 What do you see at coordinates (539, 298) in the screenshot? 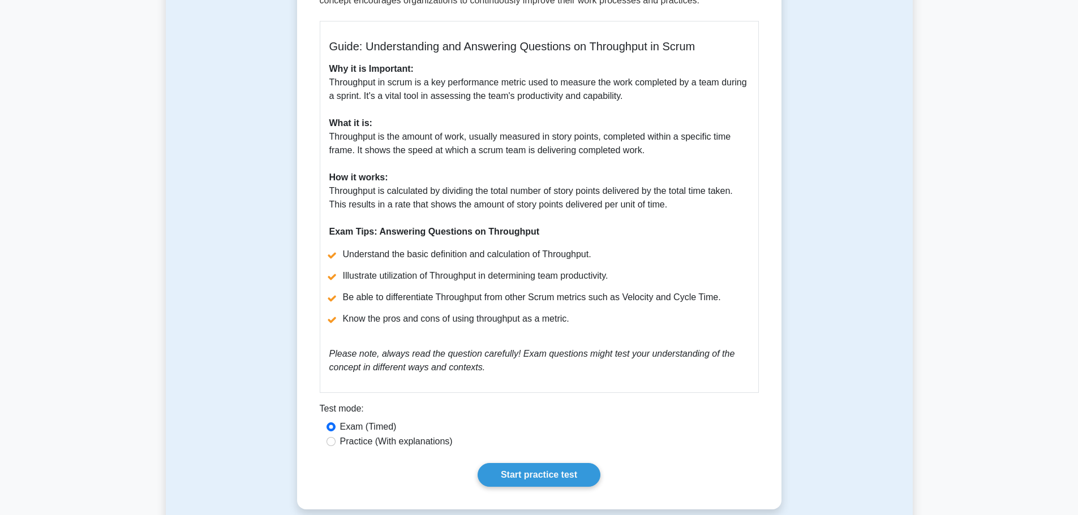
I see `li: Be able to differentiate Throughput from other Scrum metrics such as Velocity and Cycle Time.` at bounding box center [539, 298].